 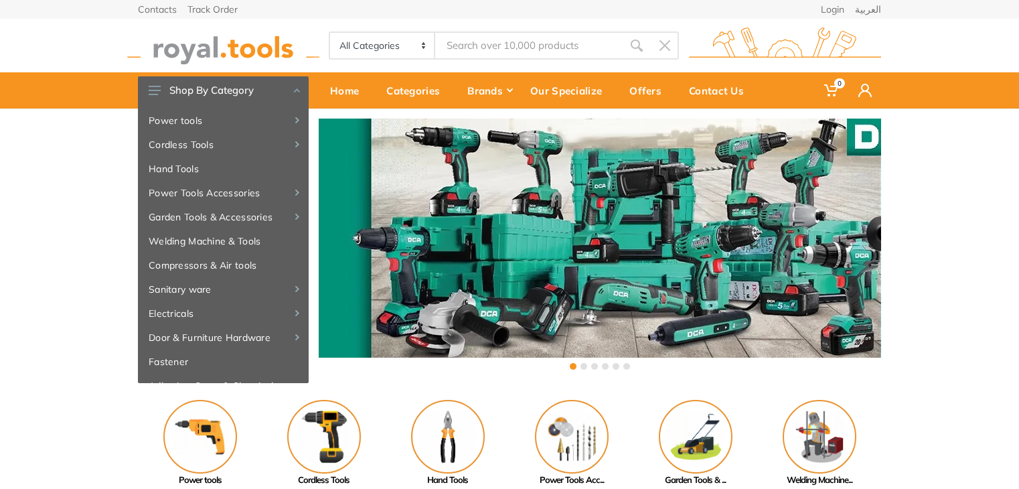 I want to click on a: Electricals, so click(x=223, y=313).